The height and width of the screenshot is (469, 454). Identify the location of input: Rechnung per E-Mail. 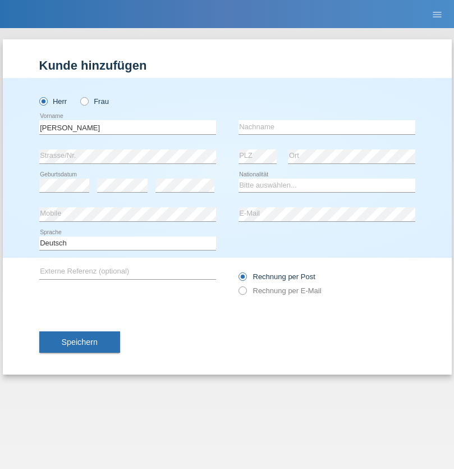
(242, 293).